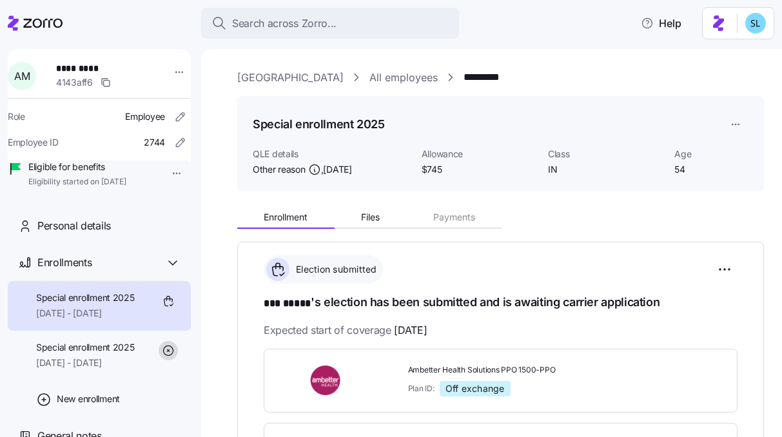 The width and height of the screenshot is (782, 437). Describe the element at coordinates (302, 170) in the screenshot. I see `span: Other reason ,` at that location.